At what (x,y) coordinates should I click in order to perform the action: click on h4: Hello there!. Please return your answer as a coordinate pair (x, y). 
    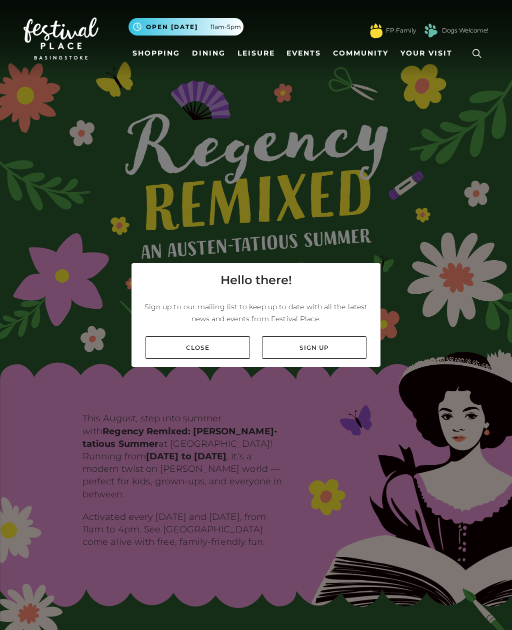
    Looking at the image, I should click on (256, 280).